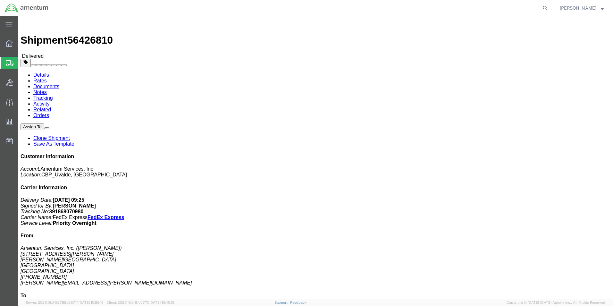  What do you see at coordinates (64, 302) in the screenshot?
I see `span: Server: 2025.16.0-82789e55714` at bounding box center [64, 302].